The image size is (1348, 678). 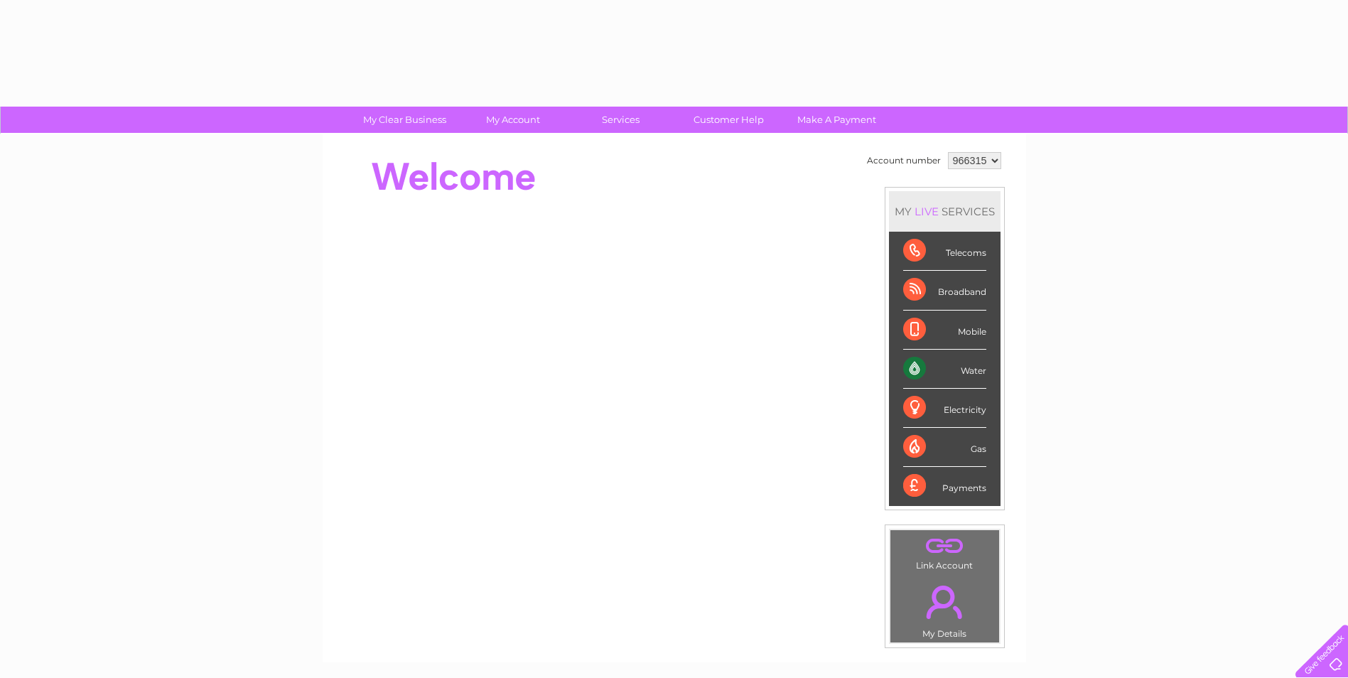 What do you see at coordinates (944, 608) in the screenshot?
I see `td: My Details` at bounding box center [944, 608].